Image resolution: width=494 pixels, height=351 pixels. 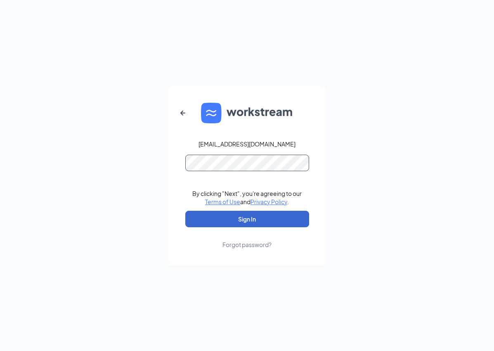 What do you see at coordinates (183, 113) in the screenshot?
I see `svg: ArrowLeftNew` at bounding box center [183, 113].